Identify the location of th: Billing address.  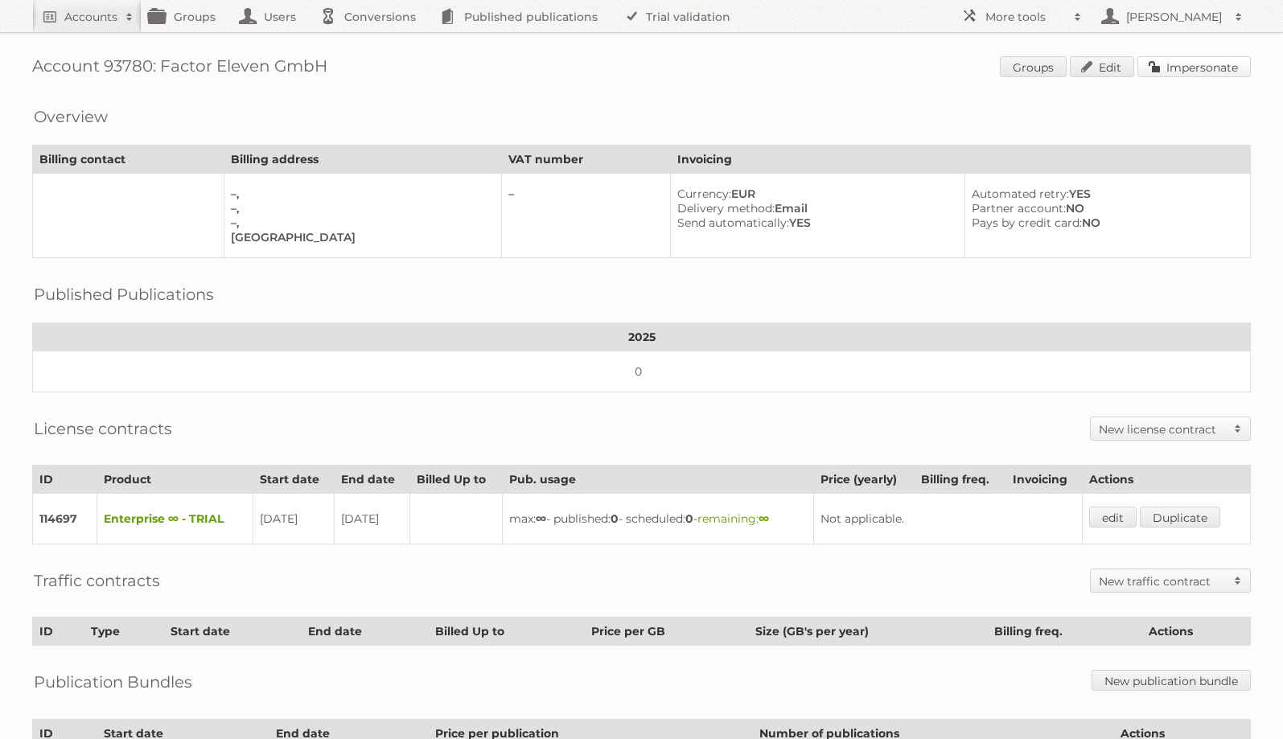
(362, 159).